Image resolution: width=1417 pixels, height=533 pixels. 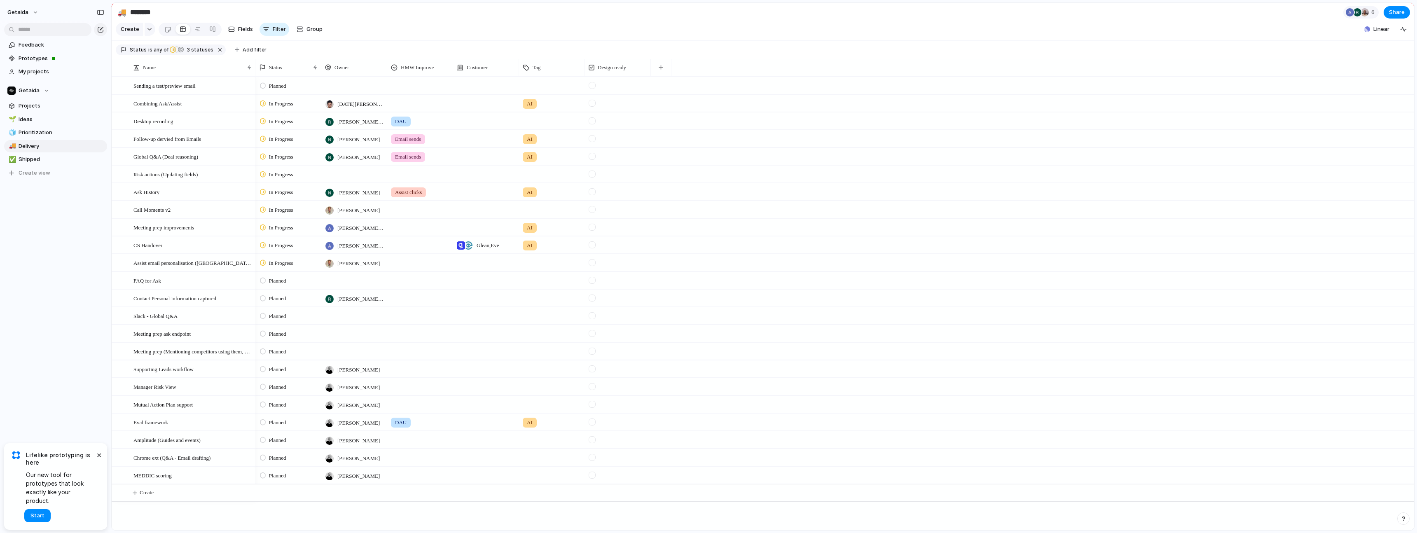 I want to click on span: Create, so click(x=147, y=493).